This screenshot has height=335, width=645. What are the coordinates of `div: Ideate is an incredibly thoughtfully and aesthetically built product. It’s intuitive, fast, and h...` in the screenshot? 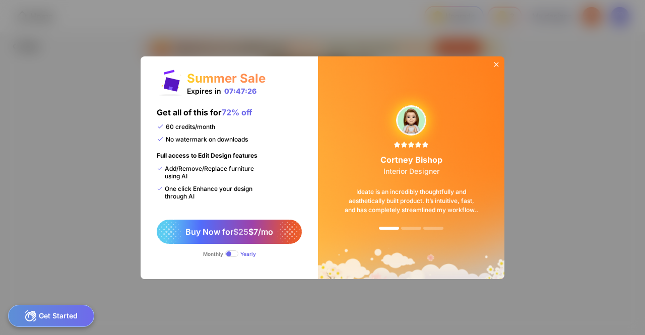 It's located at (411, 201).